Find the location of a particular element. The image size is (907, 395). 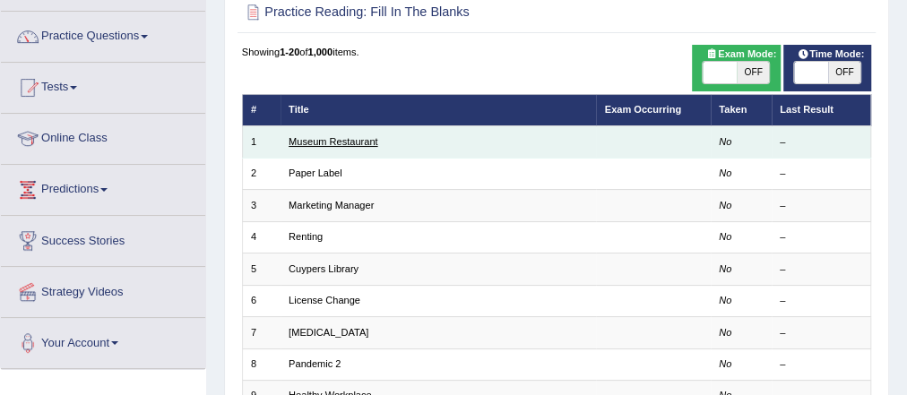

a: Paper Label is located at coordinates (316, 173).